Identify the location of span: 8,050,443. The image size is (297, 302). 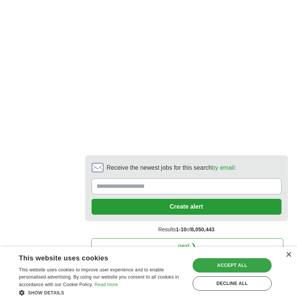
(202, 229).